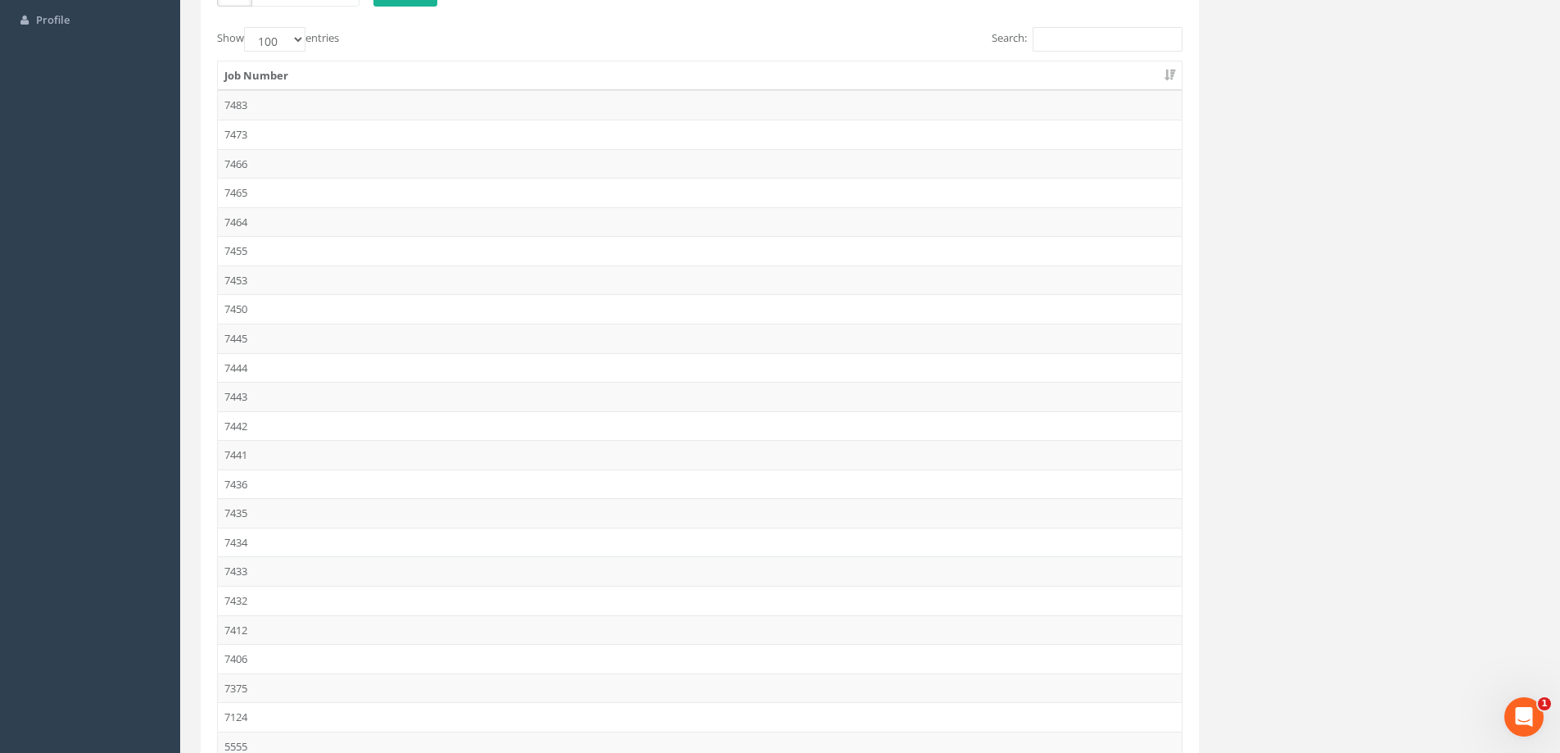 Image resolution: width=1560 pixels, height=753 pixels. Describe the element at coordinates (699, 164) in the screenshot. I see `td: 7466` at that location.